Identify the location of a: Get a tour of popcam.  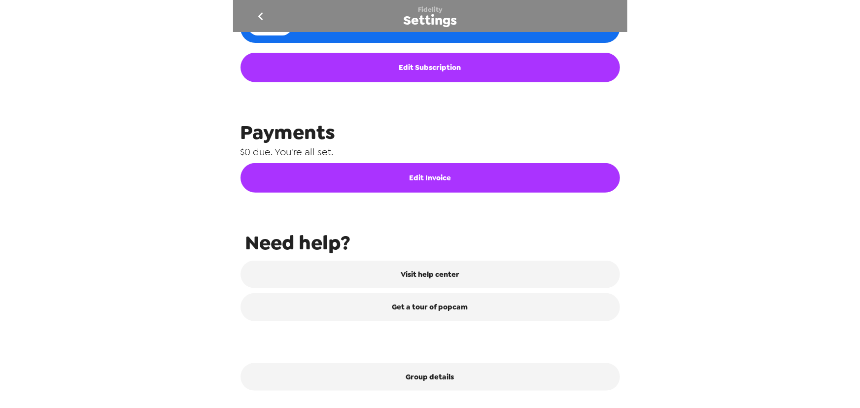
(430, 307).